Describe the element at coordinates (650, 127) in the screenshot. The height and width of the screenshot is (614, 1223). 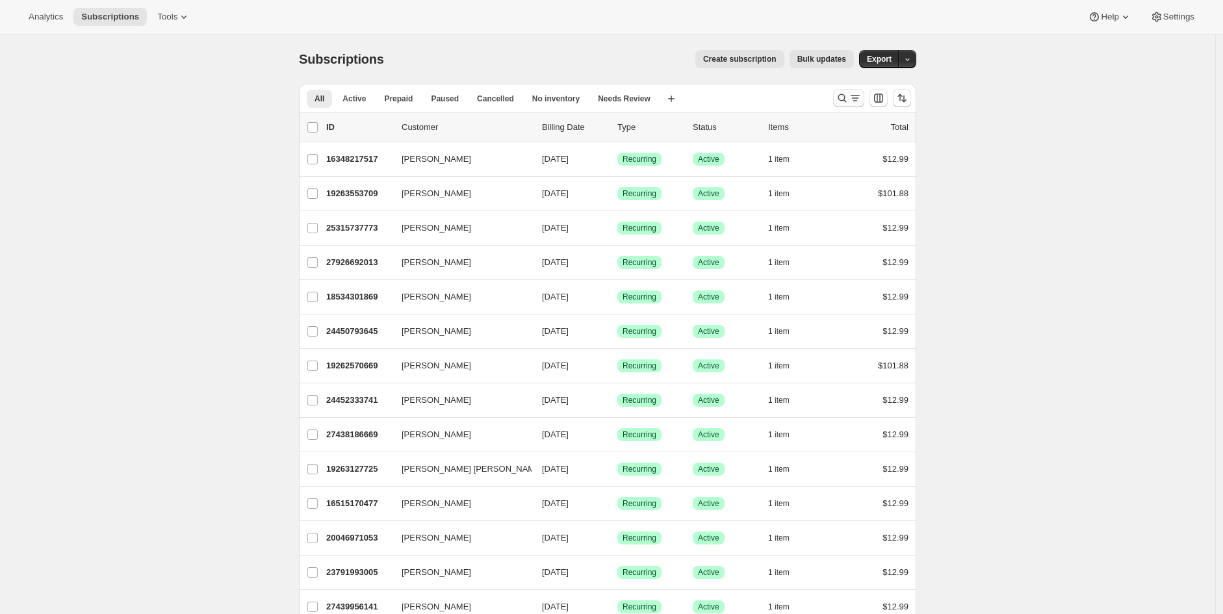
I see `div: Type` at that location.